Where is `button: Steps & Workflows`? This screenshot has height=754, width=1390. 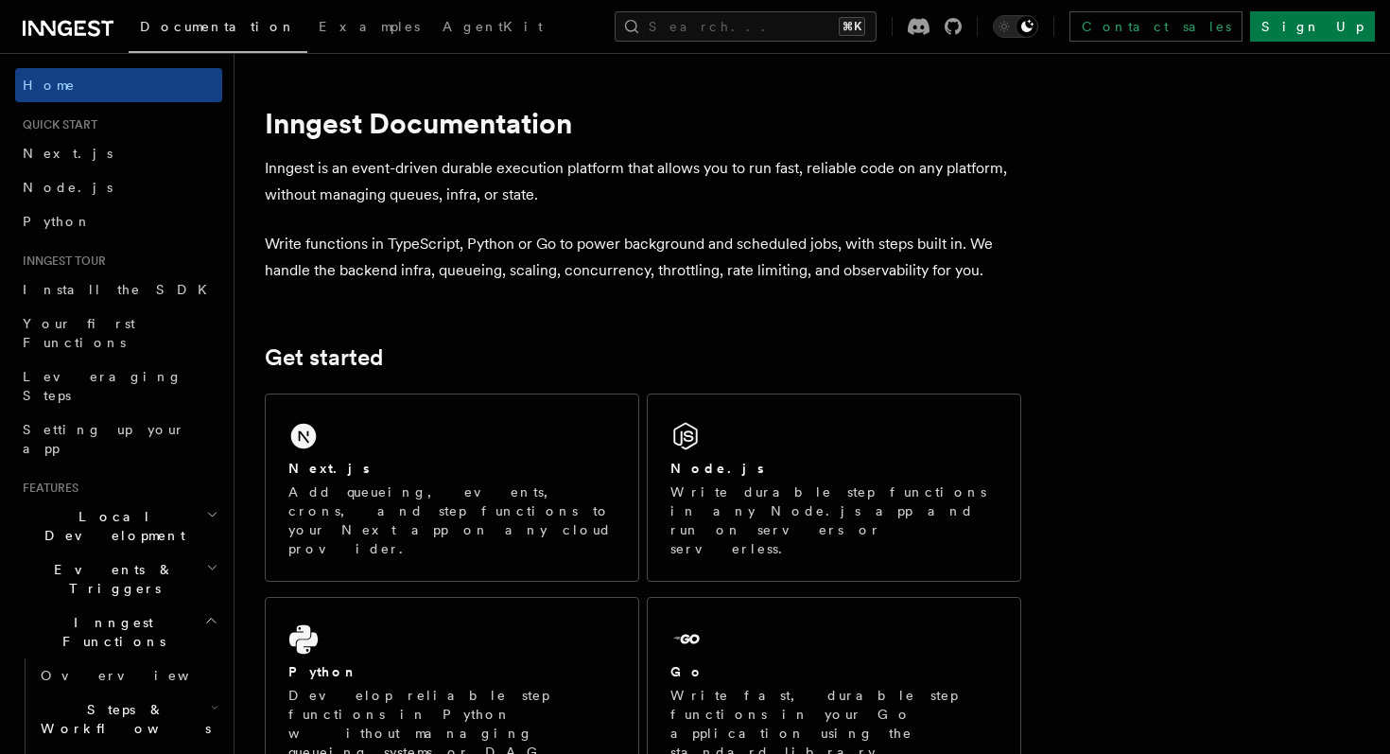
button: Steps & Workflows is located at coordinates (128, 719).